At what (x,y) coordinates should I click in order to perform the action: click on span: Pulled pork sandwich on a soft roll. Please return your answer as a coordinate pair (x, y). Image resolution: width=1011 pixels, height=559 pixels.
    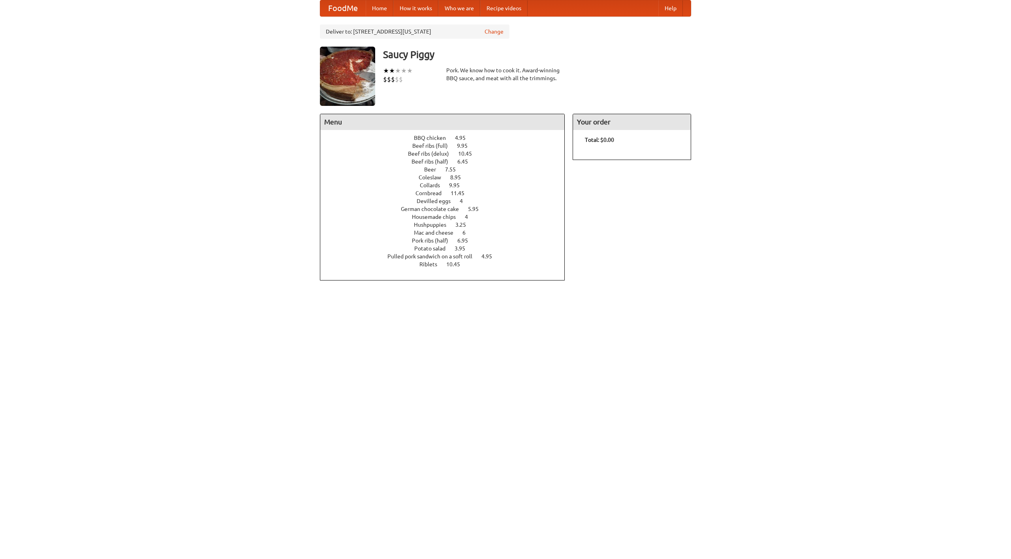
    Looking at the image, I should click on (434, 256).